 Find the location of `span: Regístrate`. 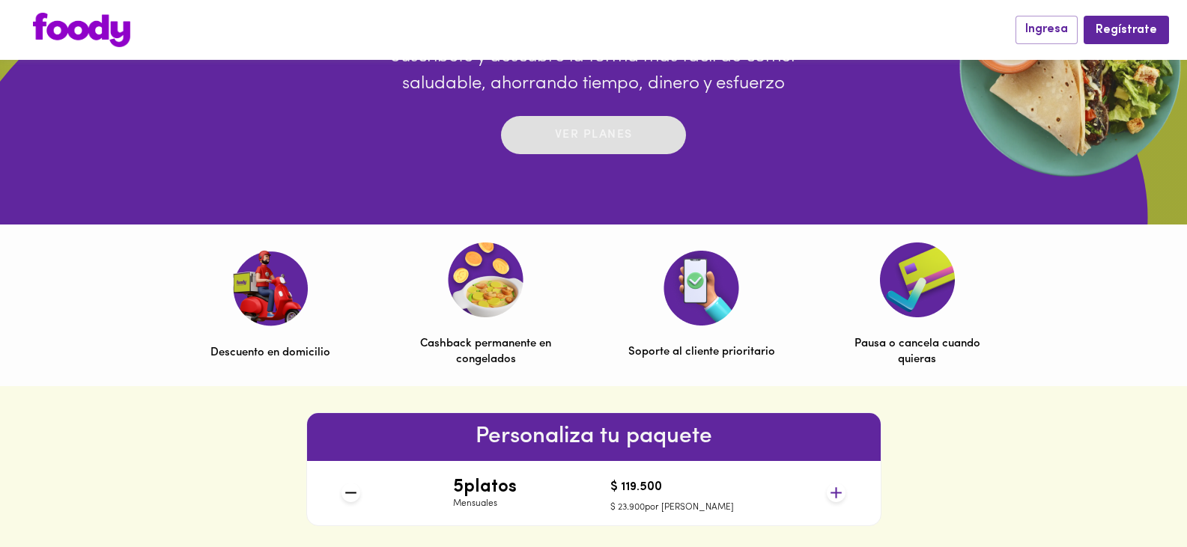

span: Regístrate is located at coordinates (1126, 30).